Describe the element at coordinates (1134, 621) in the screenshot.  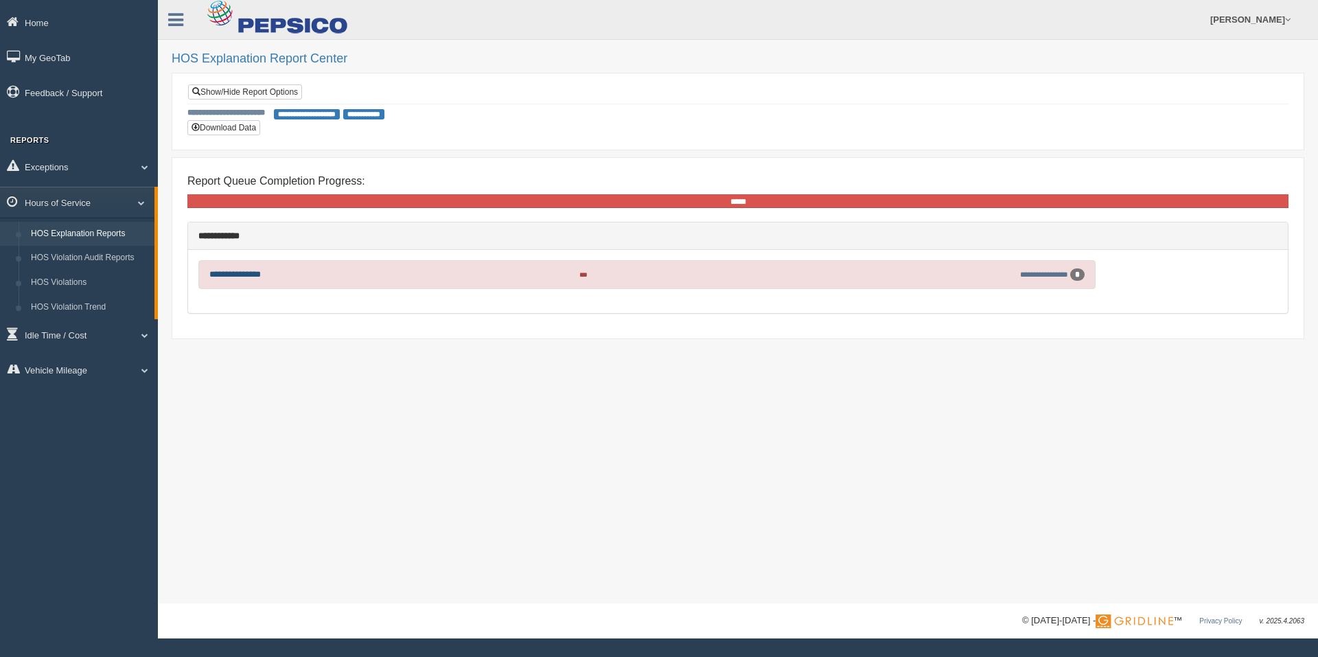
I see `img: Gridline` at that location.